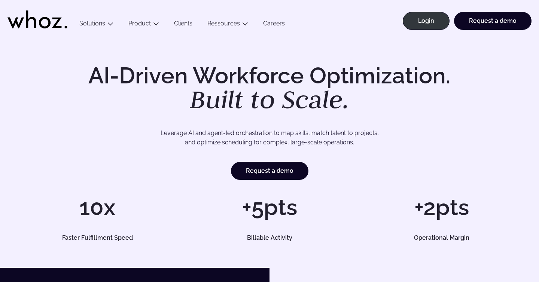  What do you see at coordinates (270, 238) in the screenshot?
I see `h5: Billable Activity` at bounding box center [270, 238].